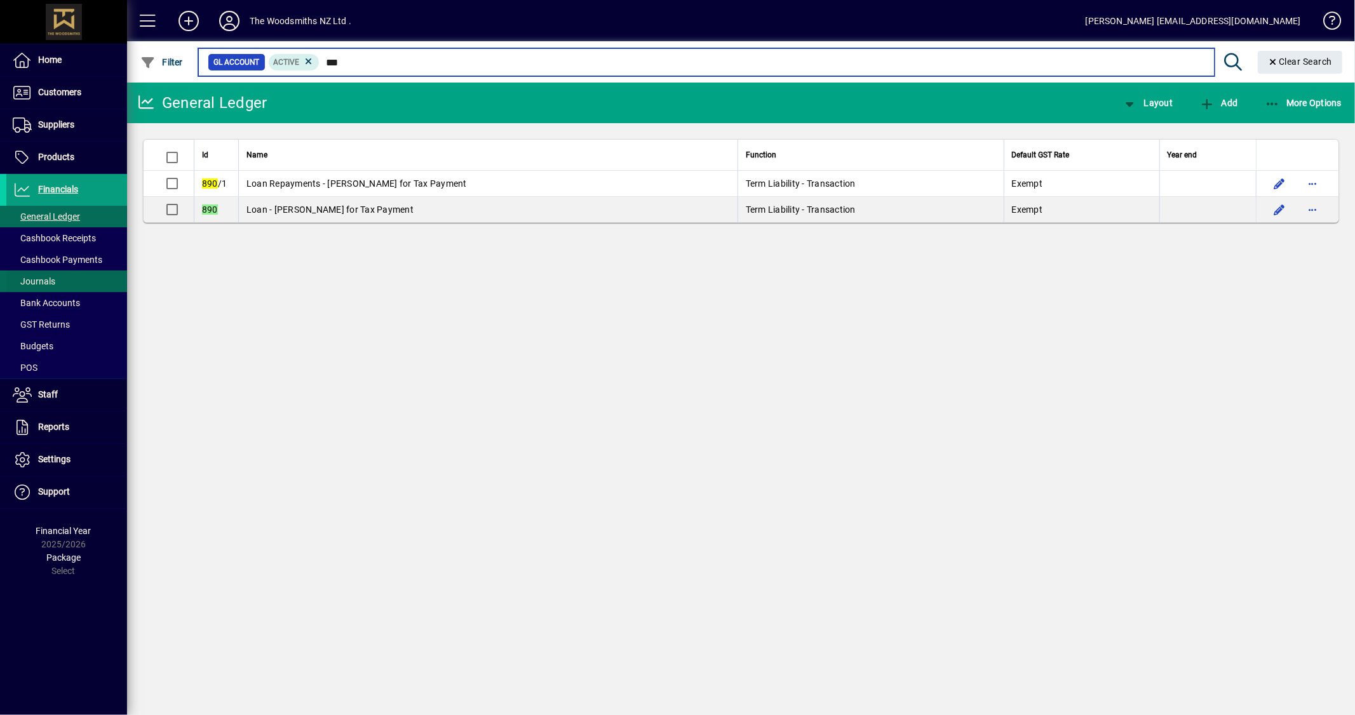  Describe the element at coordinates (294, 62) in the screenshot. I see `mat-chip: Activation Status: Active` at that location.